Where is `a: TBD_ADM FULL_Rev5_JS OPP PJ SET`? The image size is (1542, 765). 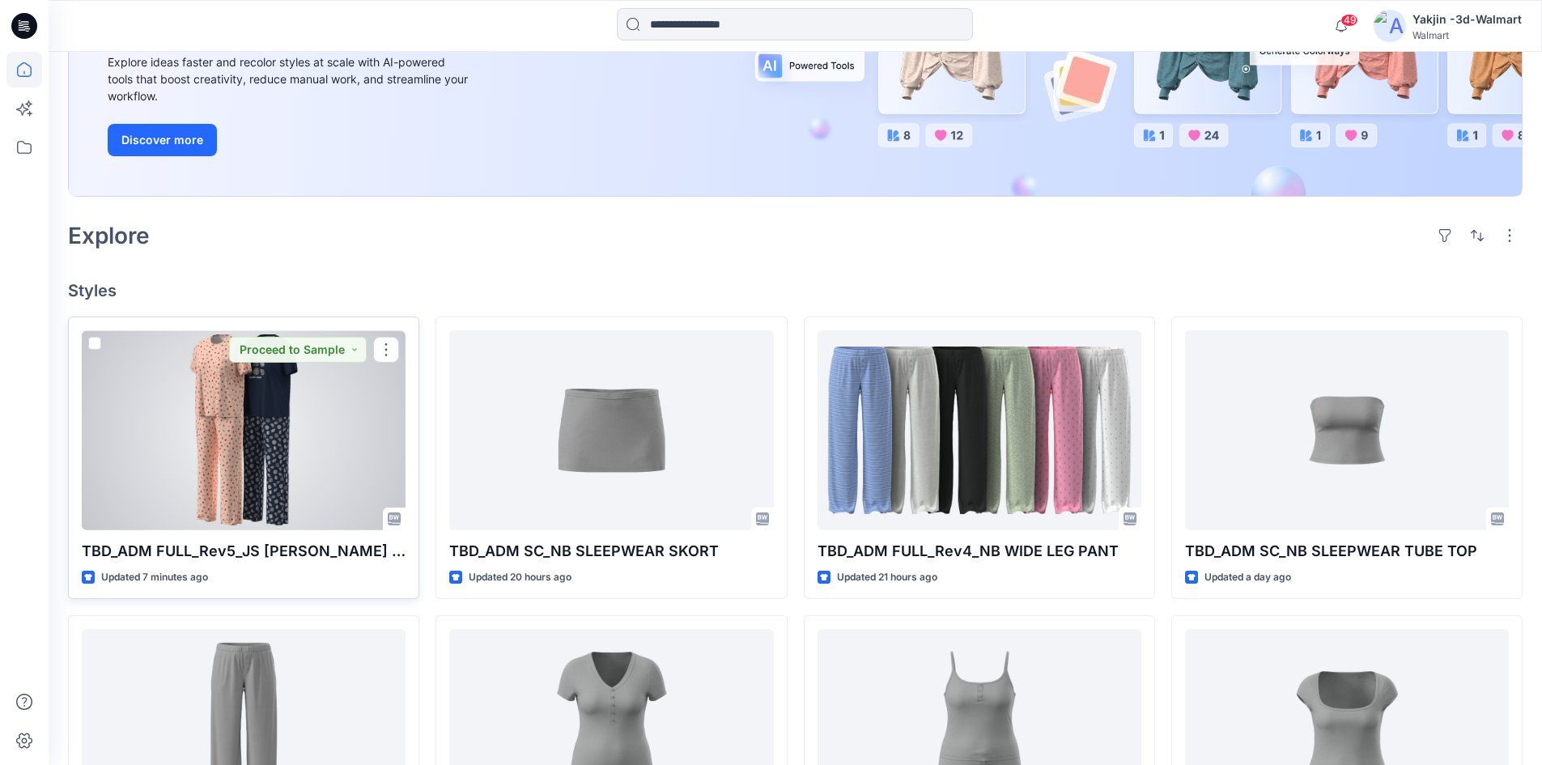 a: TBD_ADM FULL_Rev5_JS OPP PJ SET is located at coordinates (244, 430).